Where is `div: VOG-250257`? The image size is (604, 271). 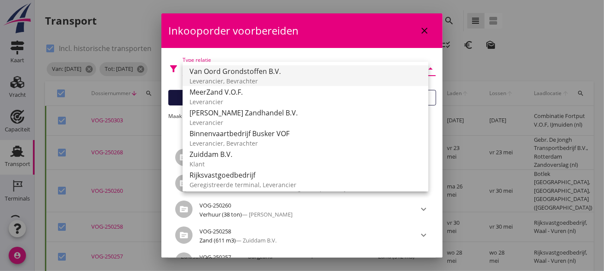
div: VOG-250257 is located at coordinates (302, 257).